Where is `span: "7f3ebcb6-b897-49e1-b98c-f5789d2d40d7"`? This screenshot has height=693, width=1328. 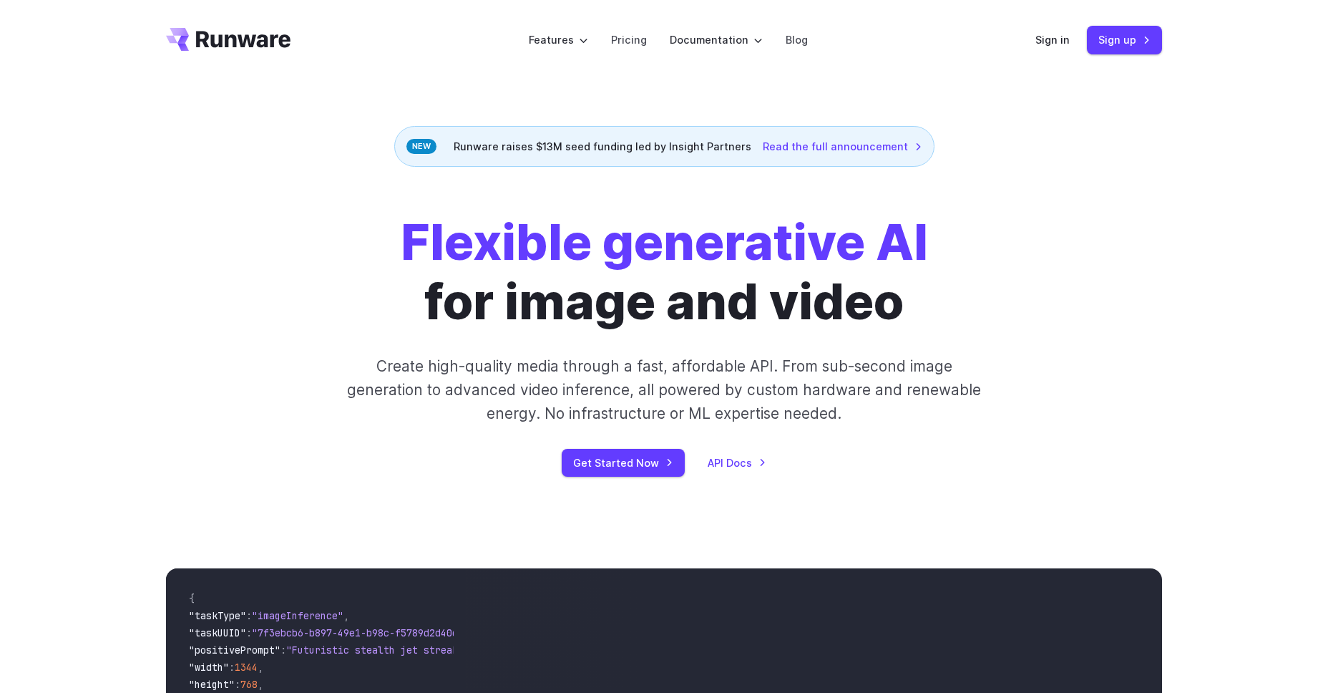 span: "7f3ebcb6-b897-49e1-b98c-f5789d2d40d7" is located at coordinates (361, 633).